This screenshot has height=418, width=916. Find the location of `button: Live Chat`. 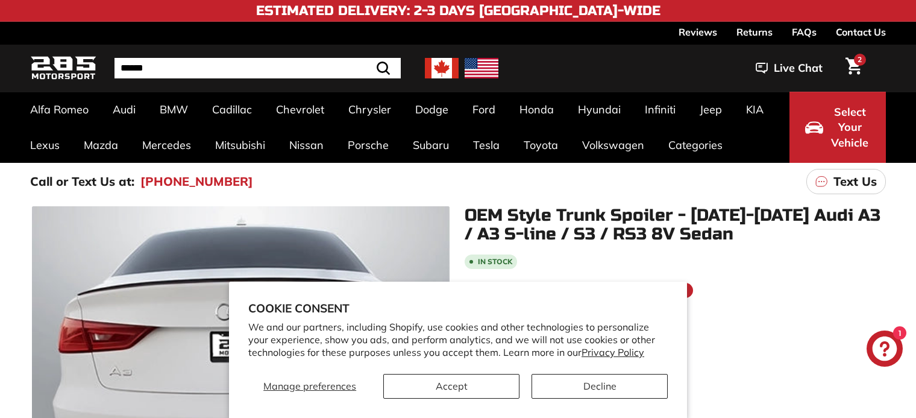

button: Live Chat is located at coordinates (789, 68).